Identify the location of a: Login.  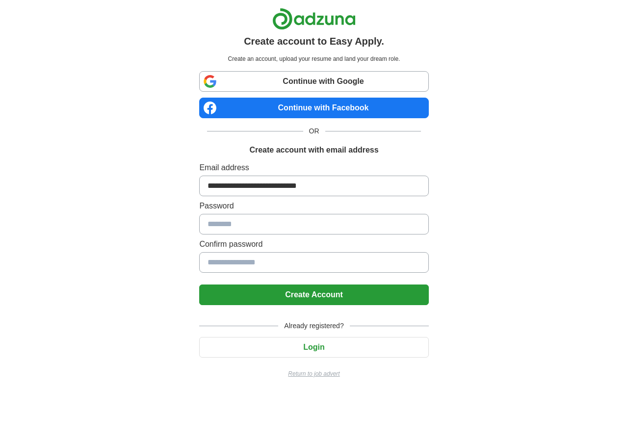
(313, 347).